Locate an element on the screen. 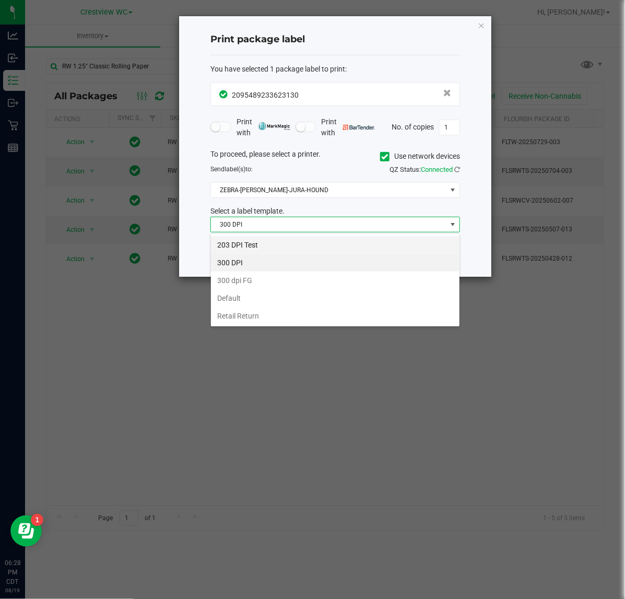  div: To proceed, please select a printer. is located at coordinates (335, 157).